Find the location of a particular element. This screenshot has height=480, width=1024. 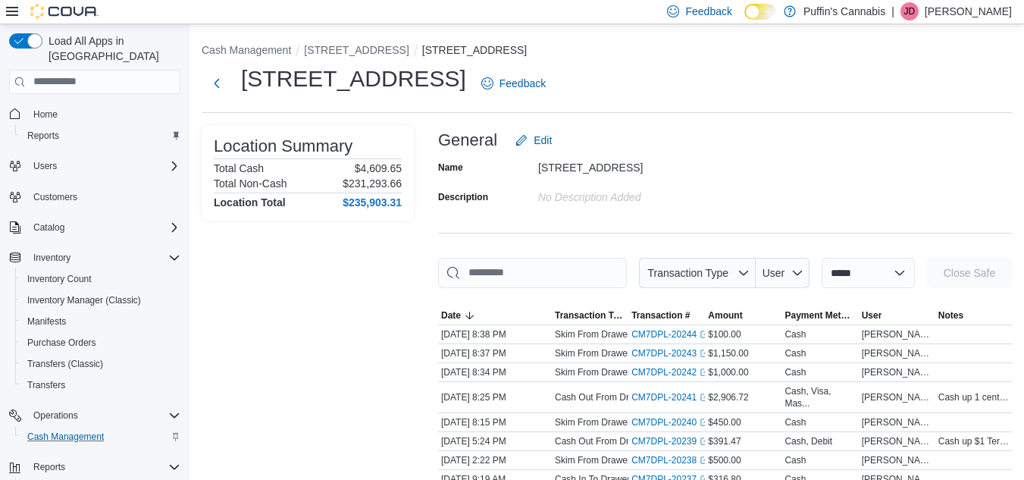

button: Cash Management is located at coordinates (101, 437).